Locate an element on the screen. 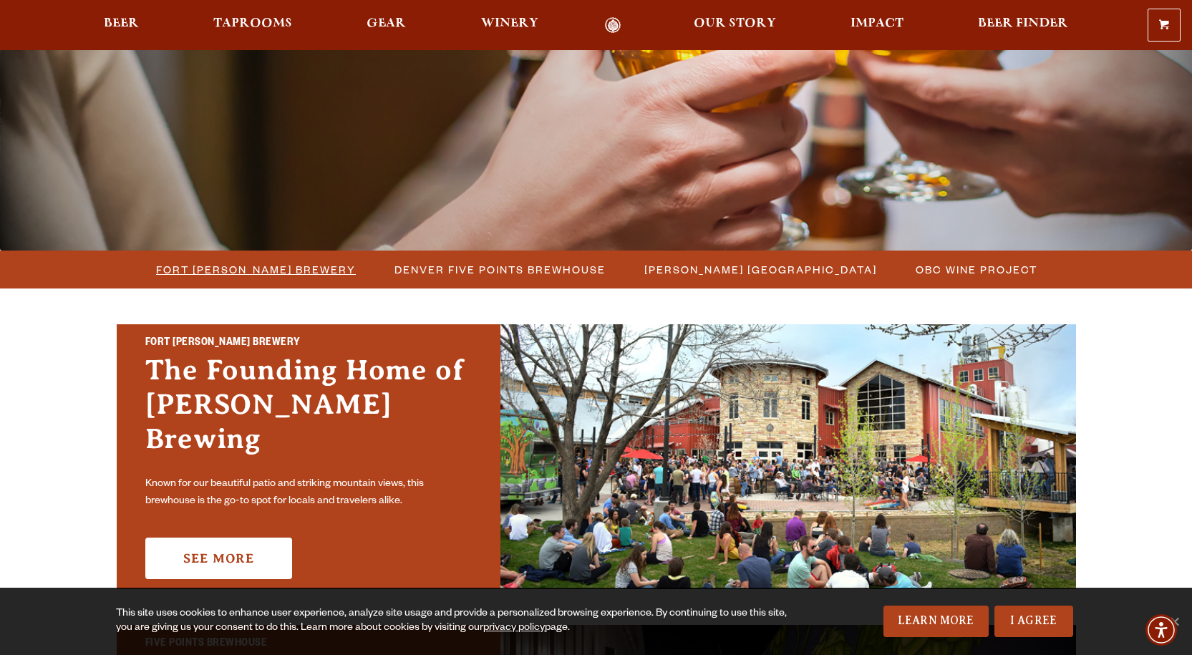  span: Winery is located at coordinates (510, 24).